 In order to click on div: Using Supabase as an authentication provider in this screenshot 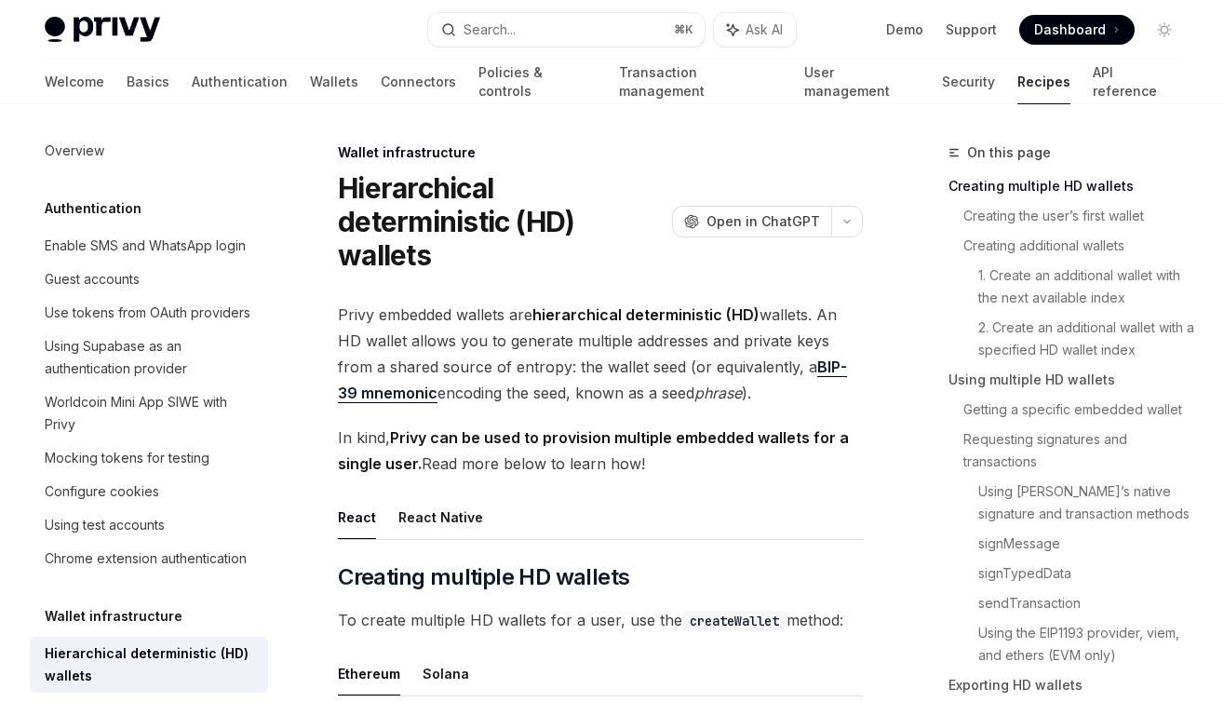, I will do `click(151, 358)`.